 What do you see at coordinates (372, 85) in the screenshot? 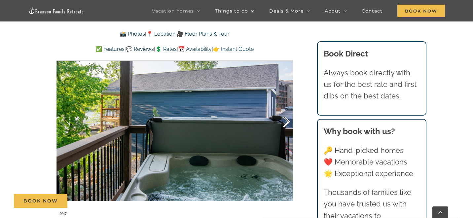
I see `p: Always book directly with us for the best rate and first dibs on the best dates.` at bounding box center [372, 85].